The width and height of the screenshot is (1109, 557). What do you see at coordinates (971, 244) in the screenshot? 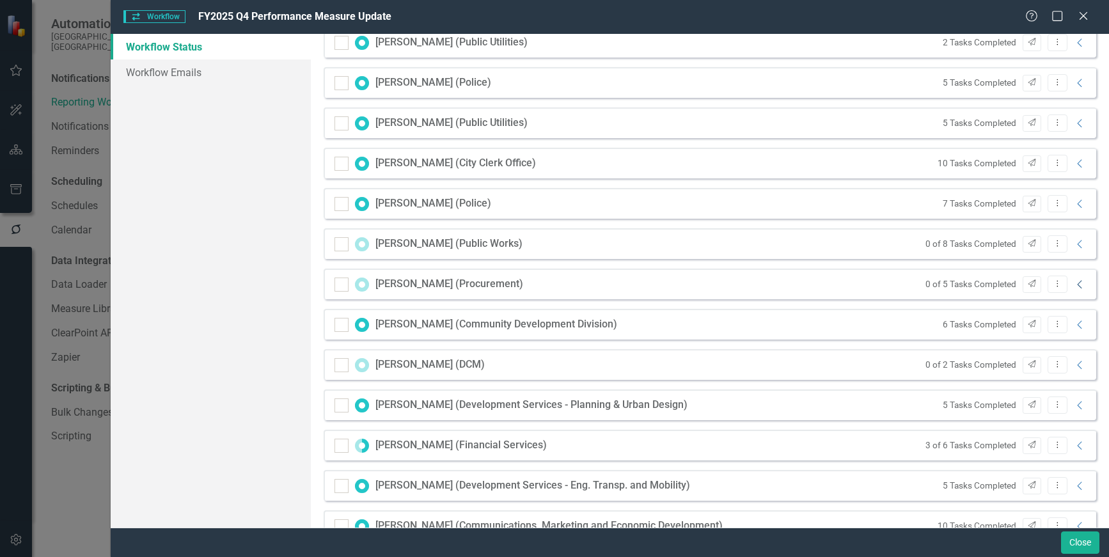
I see `small: 0 of 8 Tasks Completed` at bounding box center [971, 244].